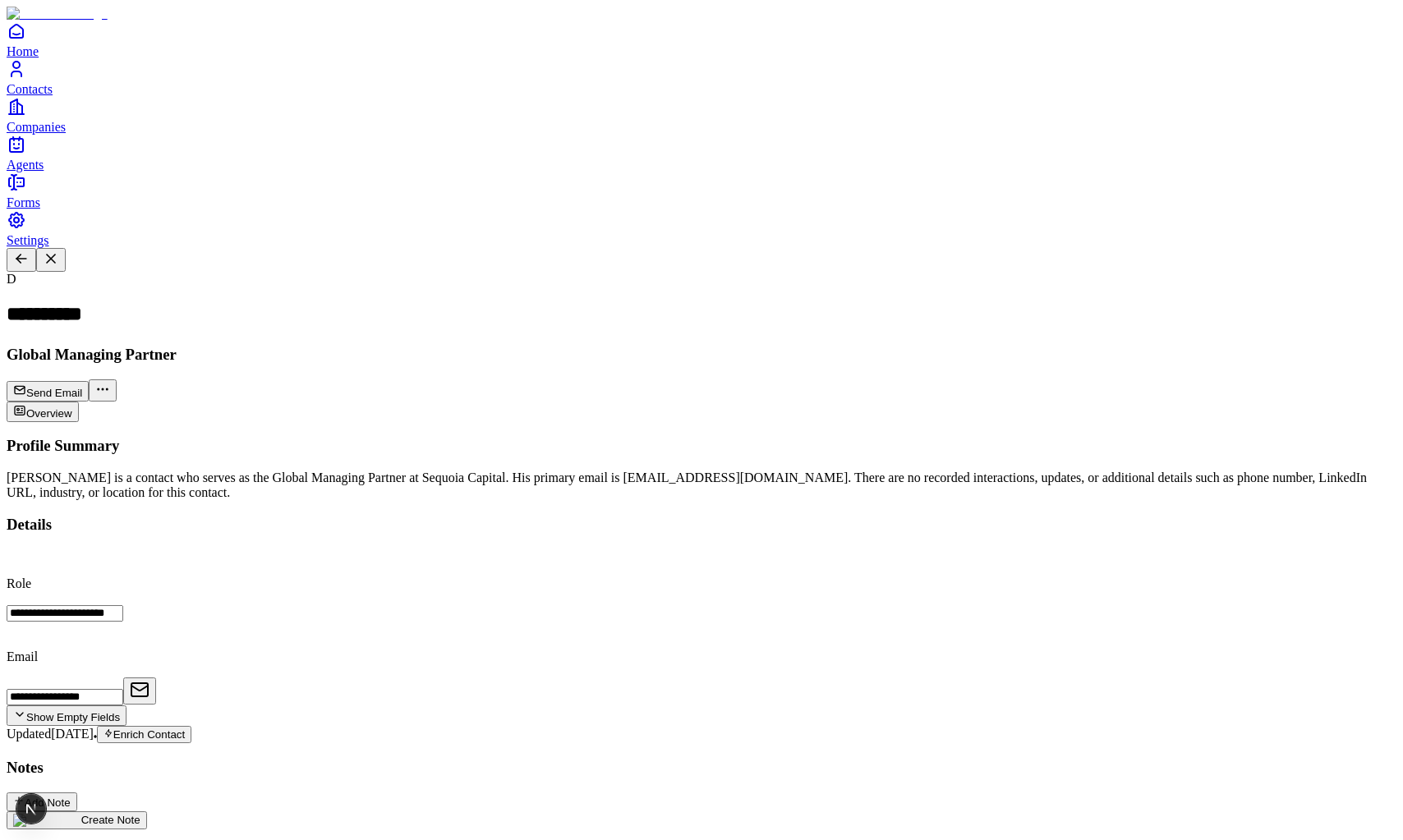 The width and height of the screenshot is (1403, 840). Describe the element at coordinates (702, 446) in the screenshot. I see `h3: Profile Summary` at that location.